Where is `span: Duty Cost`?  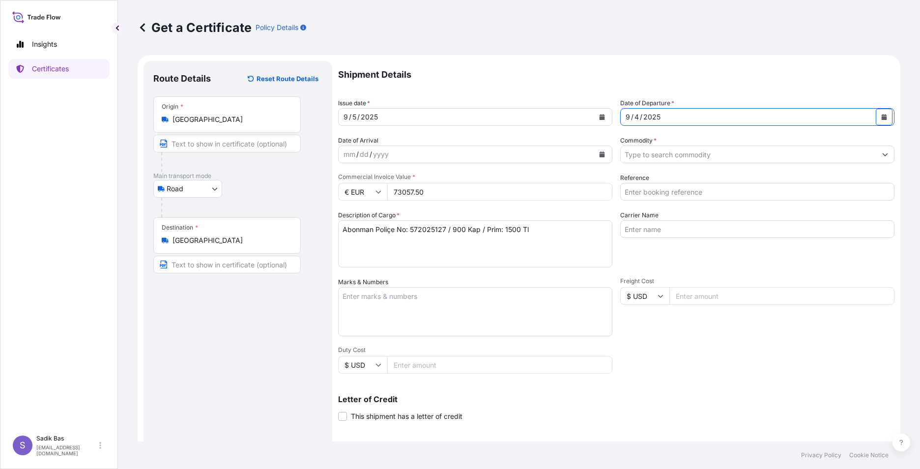 span: Duty Cost is located at coordinates (475, 350).